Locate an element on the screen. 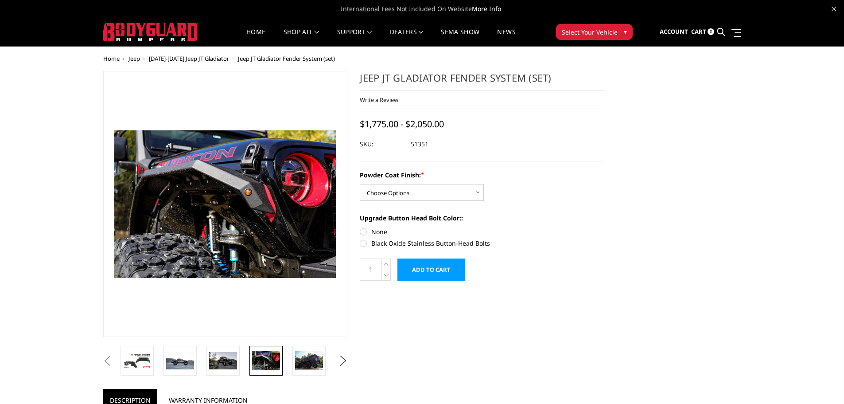 Image resolution: width=844 pixels, height=404 pixels. a: Jeep JT Gladiator Fender System (set) is located at coordinates (226, 204).